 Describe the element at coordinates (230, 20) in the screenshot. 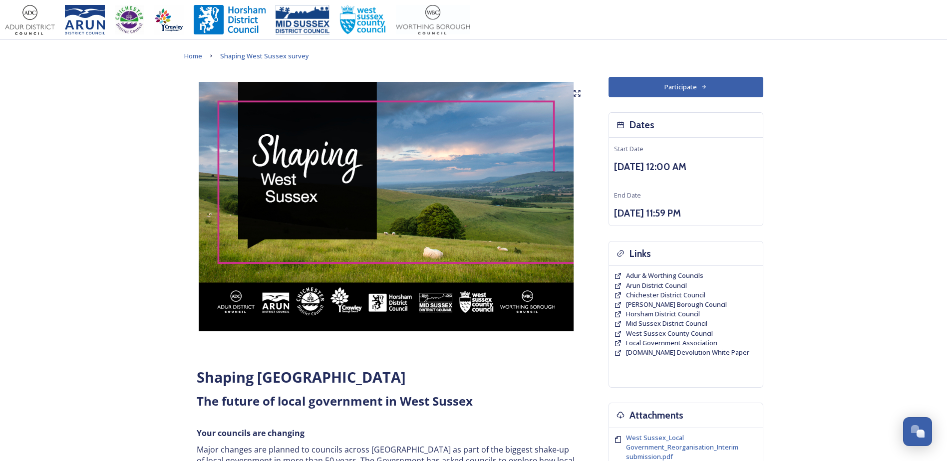

I see `img: Horsham%20DC%20Logo.jpg` at that location.